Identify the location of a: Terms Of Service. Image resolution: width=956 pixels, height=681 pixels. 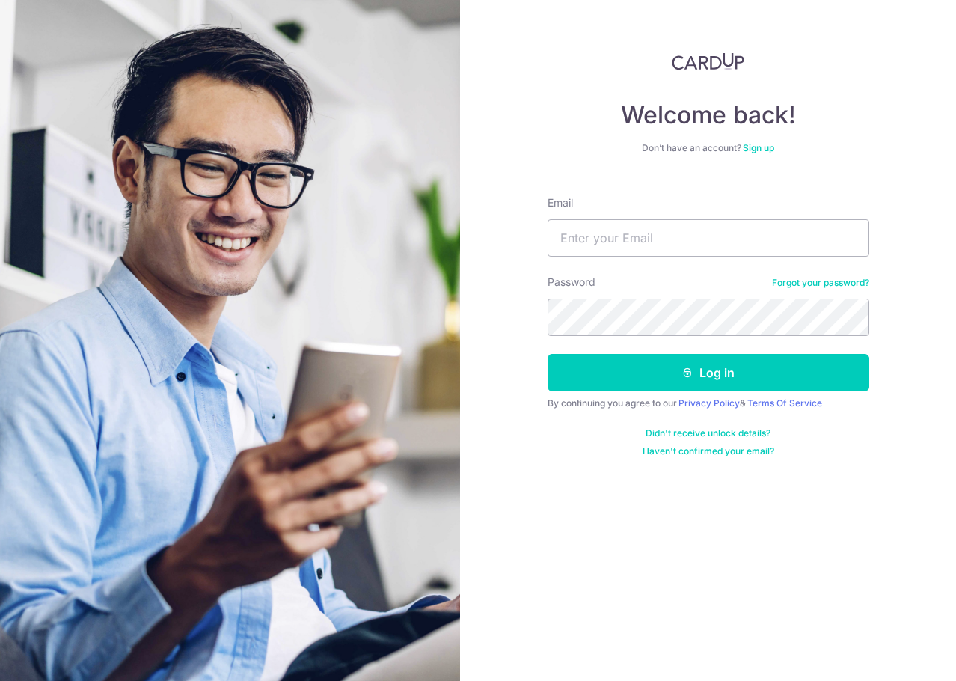
(785, 402).